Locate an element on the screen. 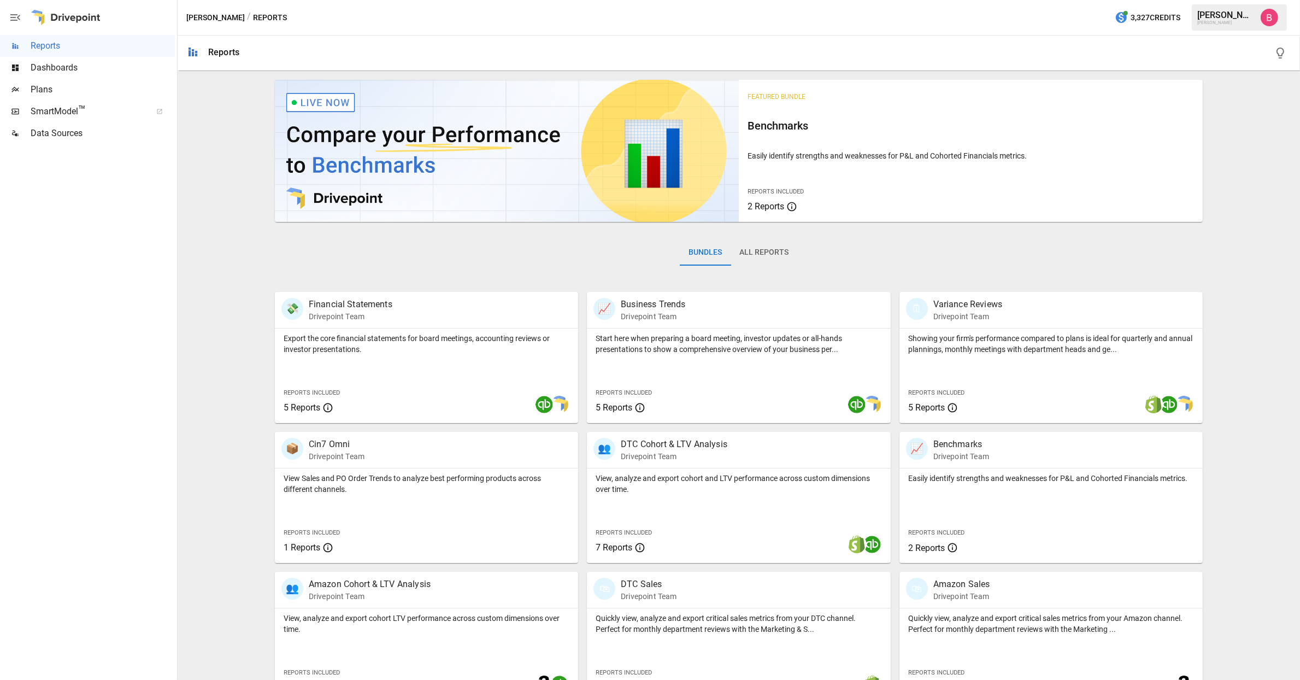  p: View, analyze and export cohort and LTV performance across custom dimensions over time. is located at coordinates (738, 484).